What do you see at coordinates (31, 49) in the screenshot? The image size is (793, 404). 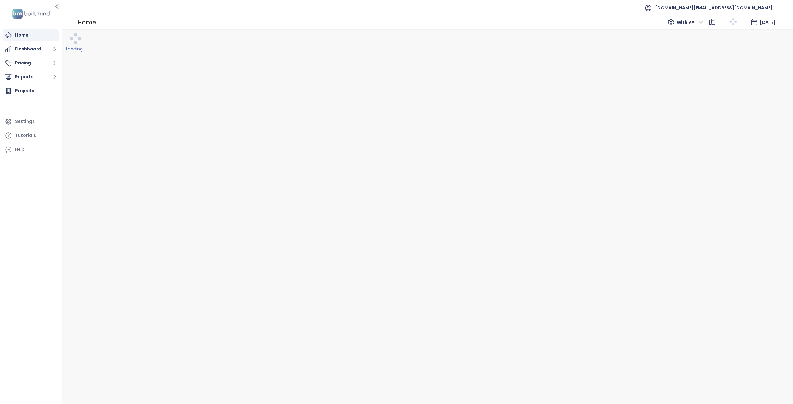 I see `button: Dashboard` at bounding box center [31, 49].